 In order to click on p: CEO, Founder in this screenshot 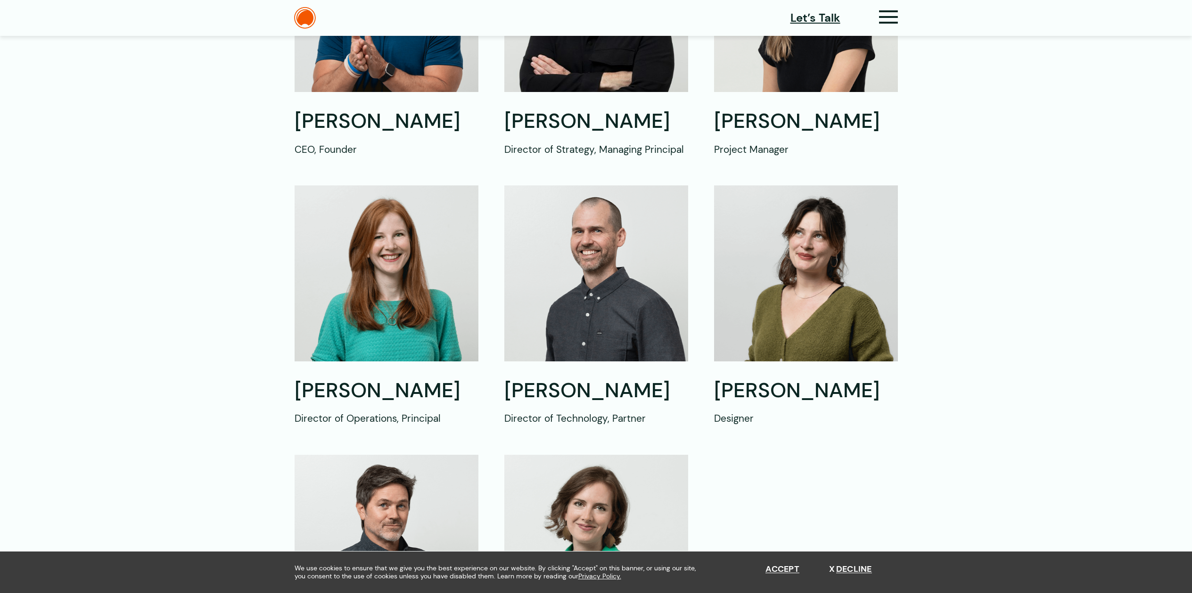, I will do `click(387, 149)`.